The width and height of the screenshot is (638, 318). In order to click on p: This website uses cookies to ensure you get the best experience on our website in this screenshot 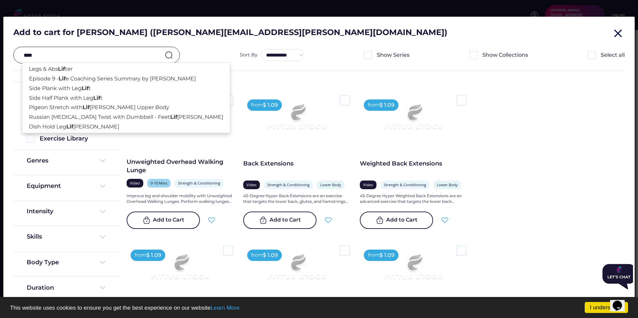, I will do `click(319, 307)`.